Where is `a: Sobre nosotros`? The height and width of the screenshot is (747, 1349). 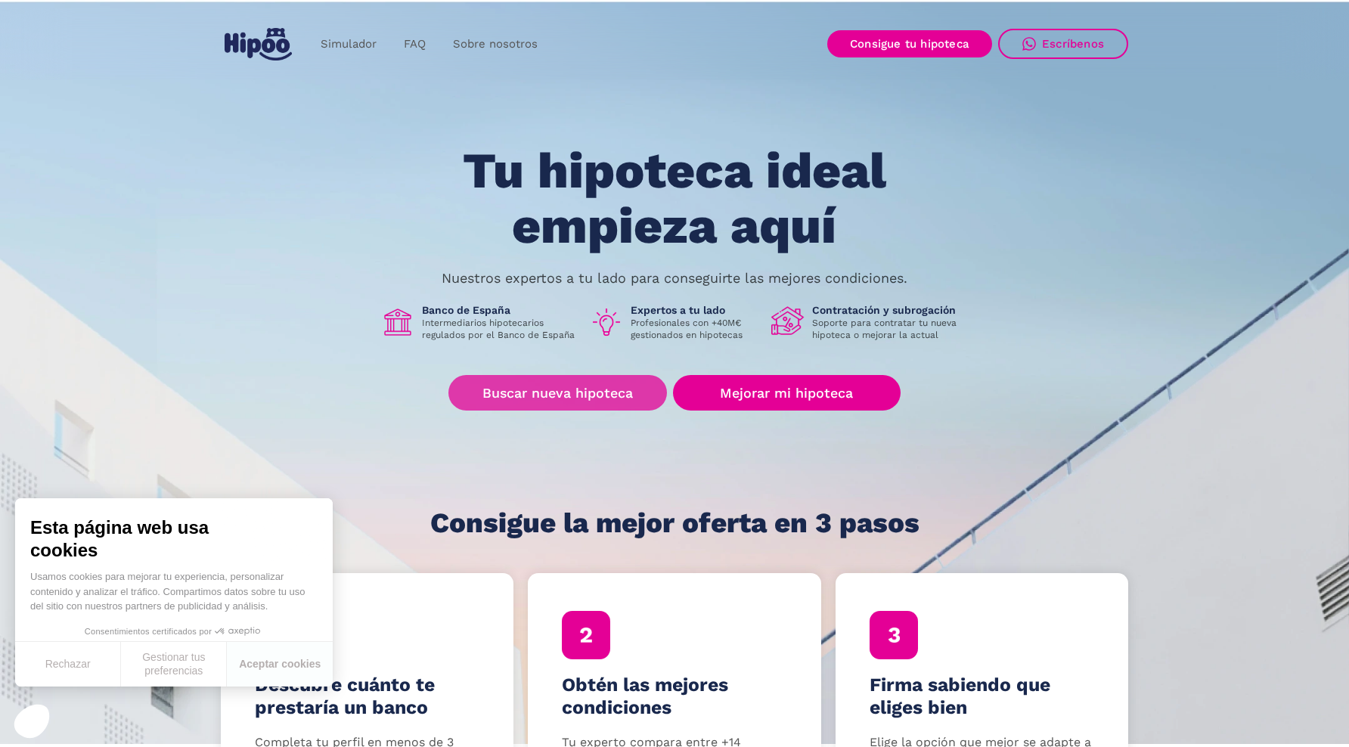 a: Sobre nosotros is located at coordinates (495, 44).